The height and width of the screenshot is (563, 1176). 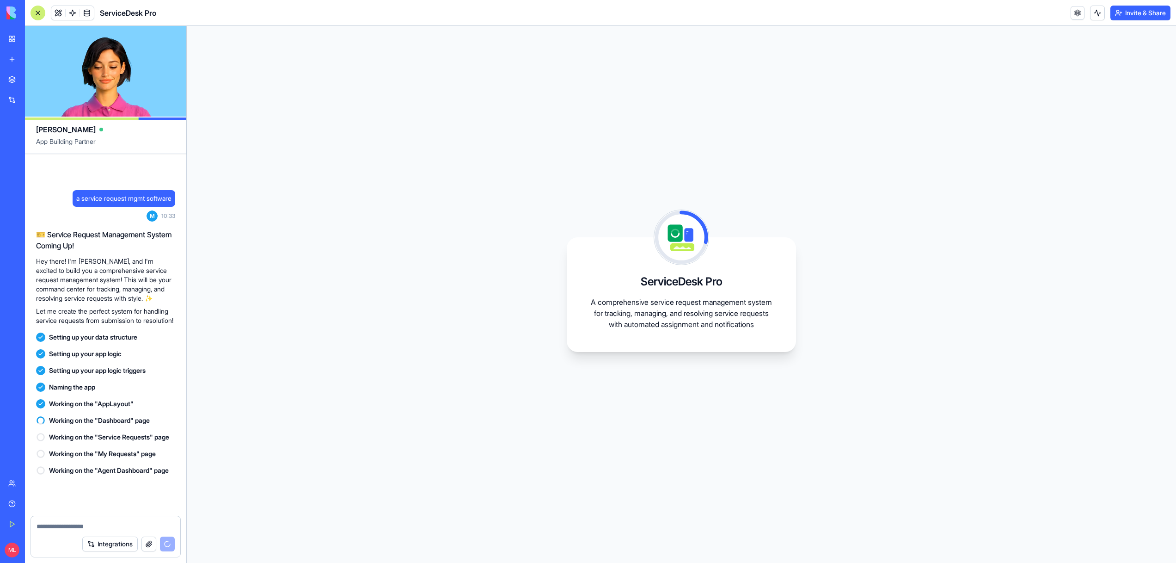 What do you see at coordinates (109, 437) in the screenshot?
I see `span: Working on the "Service Requests" page` at bounding box center [109, 437].